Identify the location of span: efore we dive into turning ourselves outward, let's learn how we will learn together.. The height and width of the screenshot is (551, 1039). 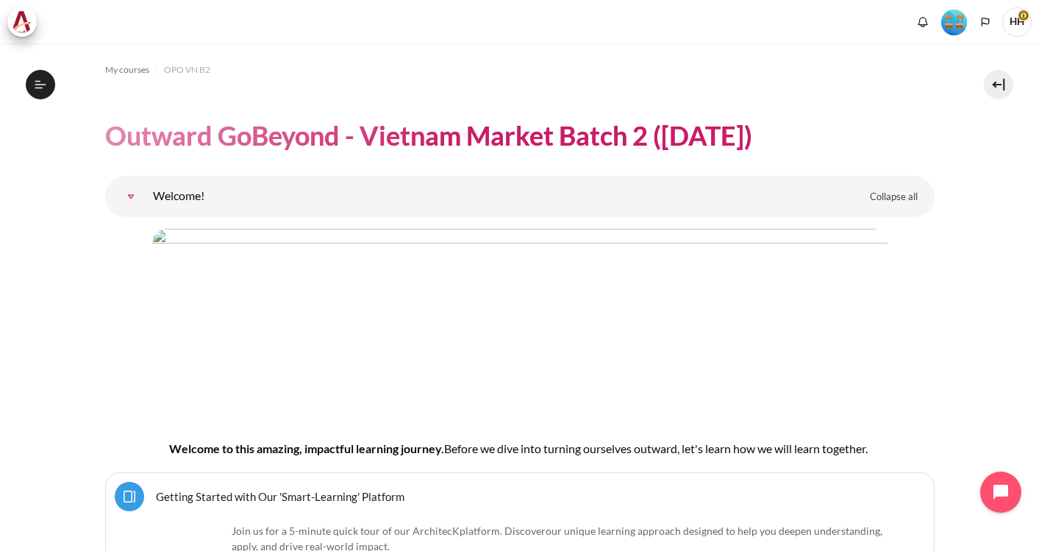
(659, 448).